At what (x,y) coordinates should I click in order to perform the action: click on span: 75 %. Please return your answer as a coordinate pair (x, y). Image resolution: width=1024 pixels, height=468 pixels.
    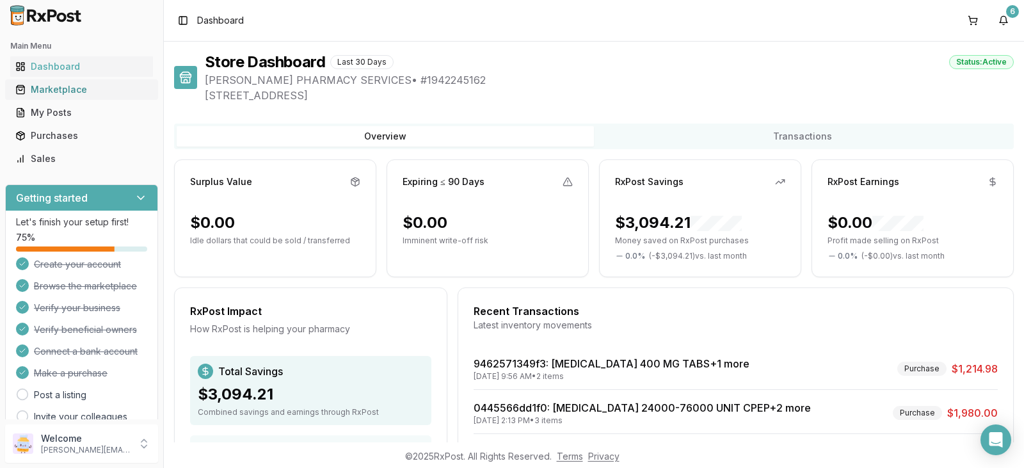
    Looking at the image, I should click on (26, 238).